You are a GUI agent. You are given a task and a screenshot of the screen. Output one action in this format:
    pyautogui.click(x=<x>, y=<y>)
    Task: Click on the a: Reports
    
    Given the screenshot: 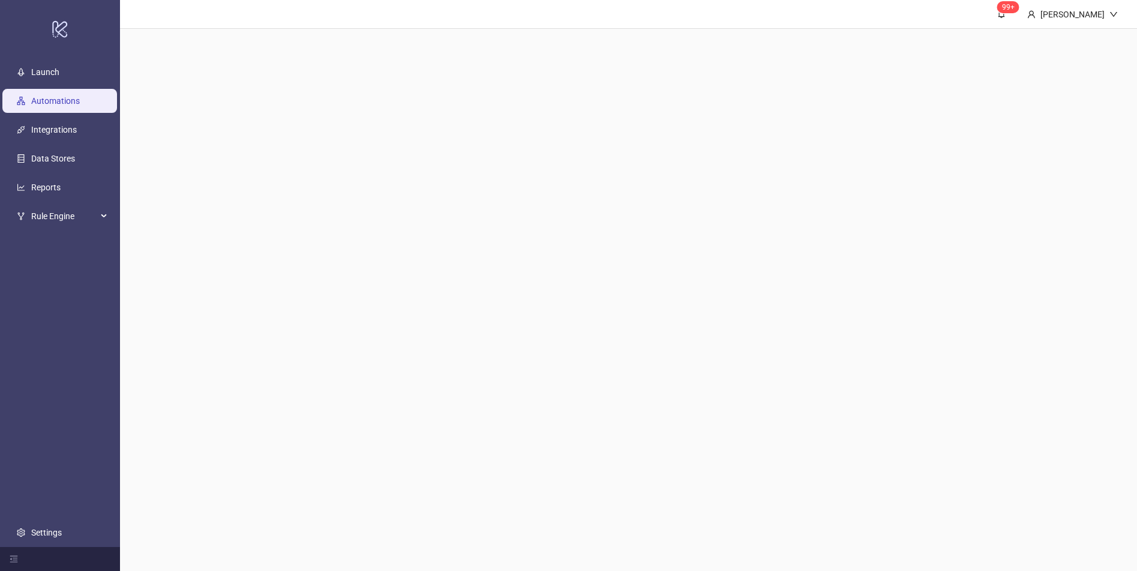 What is the action you would take?
    pyautogui.click(x=46, y=187)
    